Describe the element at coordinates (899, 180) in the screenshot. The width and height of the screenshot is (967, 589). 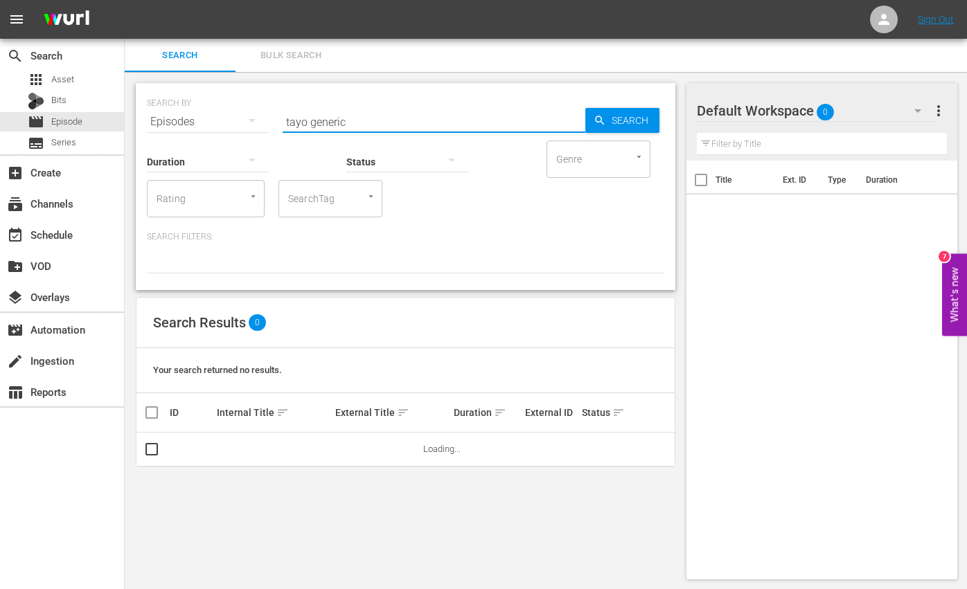
I see `th: Duration` at that location.